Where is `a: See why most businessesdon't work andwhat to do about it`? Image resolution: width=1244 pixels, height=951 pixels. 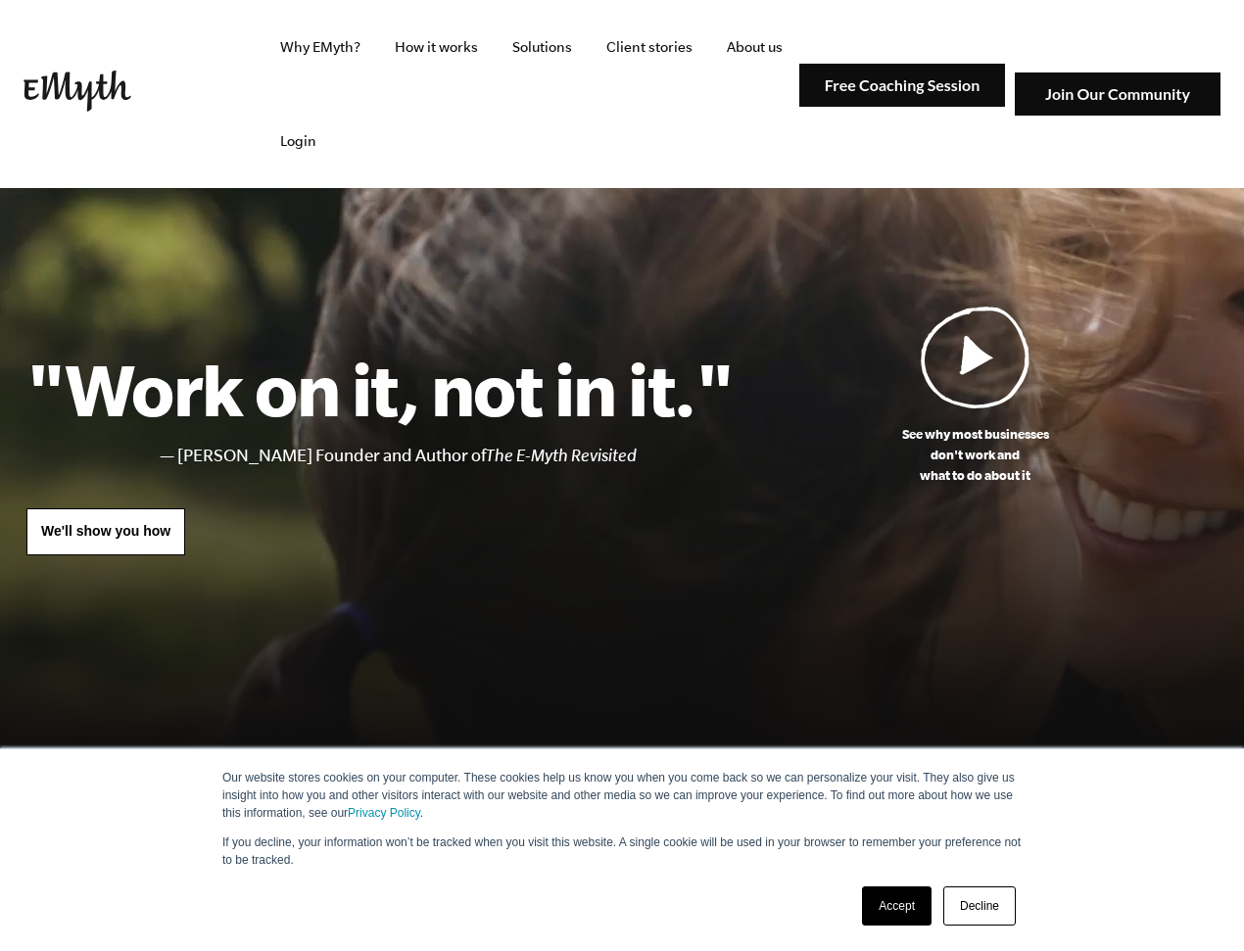
a: See why most businessesdon't work andwhat to do about it is located at coordinates (975, 396).